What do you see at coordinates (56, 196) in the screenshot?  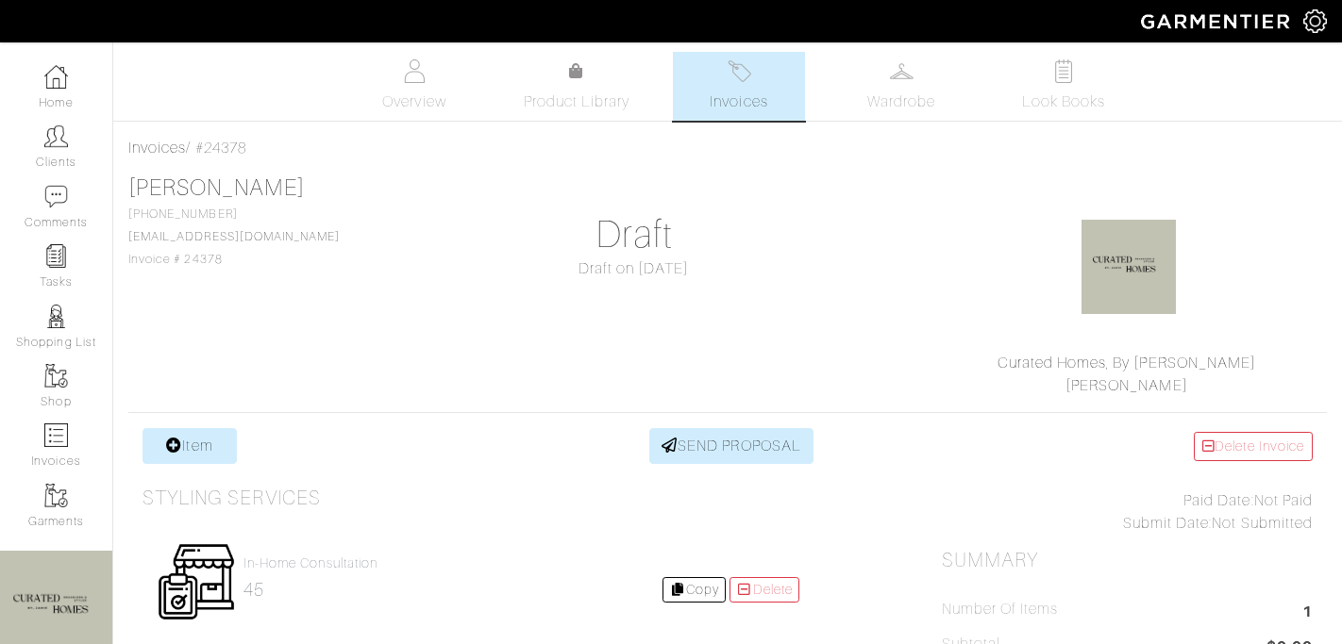 I see `img: comment-icon-a0a6a9ef722e966f86d9cbdc48e553b5cf19dbc54f86b18d962a5391bc8f6eb6.png` at bounding box center [56, 196].